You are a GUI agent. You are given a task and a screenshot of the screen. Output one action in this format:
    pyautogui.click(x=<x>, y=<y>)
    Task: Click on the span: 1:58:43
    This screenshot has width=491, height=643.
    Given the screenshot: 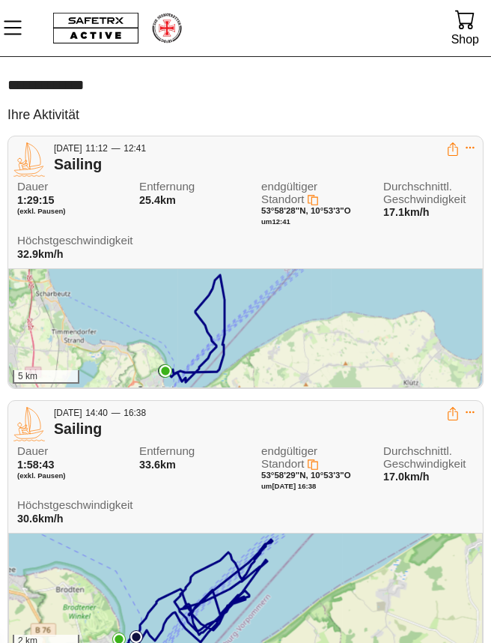 What is the action you would take?
    pyautogui.click(x=36, y=464)
    